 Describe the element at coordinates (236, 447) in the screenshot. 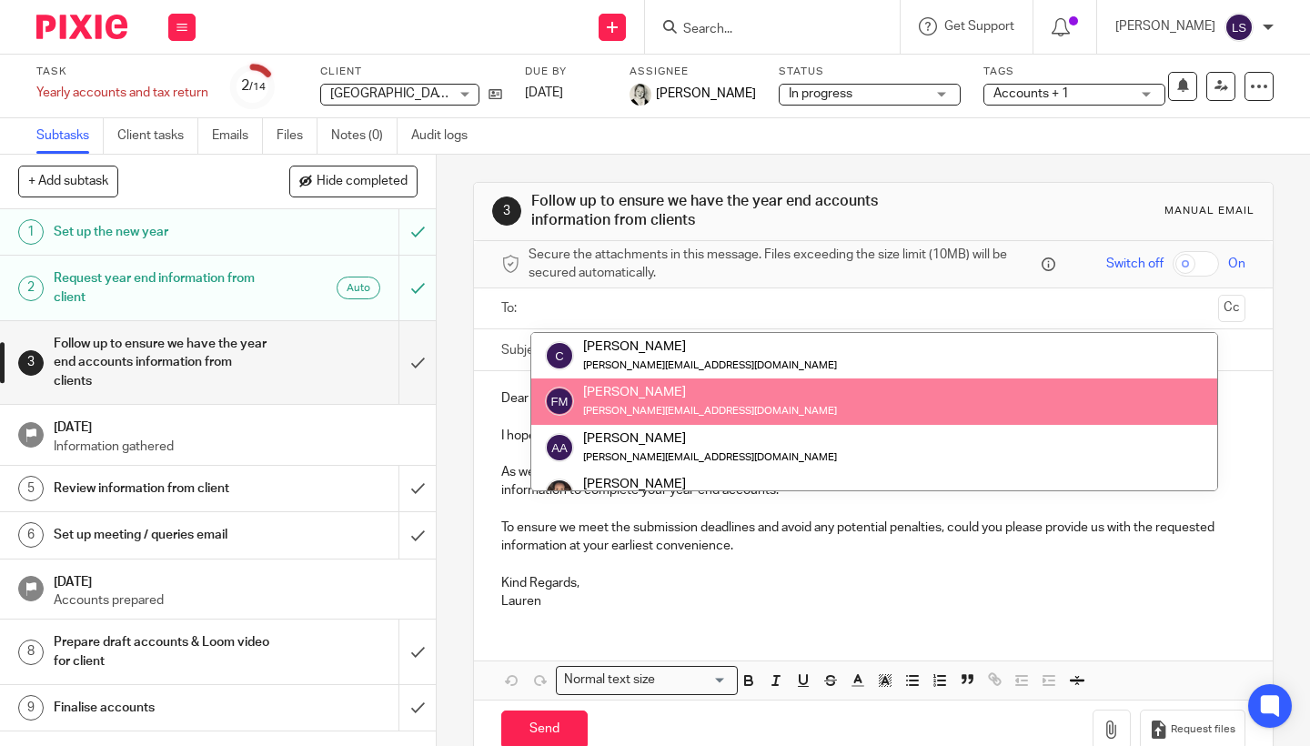

I see `p: Information gathered` at that location.